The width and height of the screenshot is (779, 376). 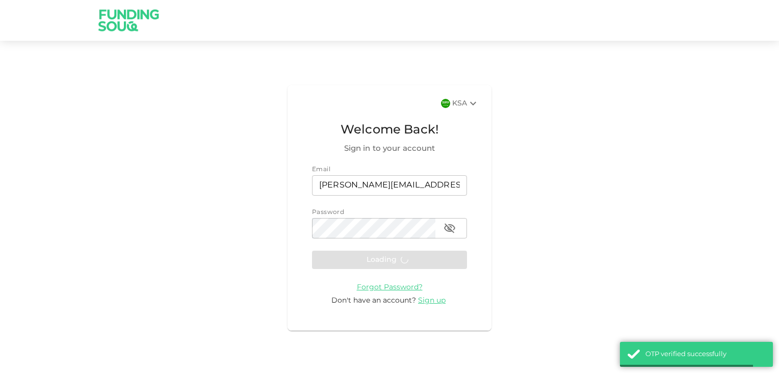 I want to click on span: Welcome Back!, so click(x=389, y=130).